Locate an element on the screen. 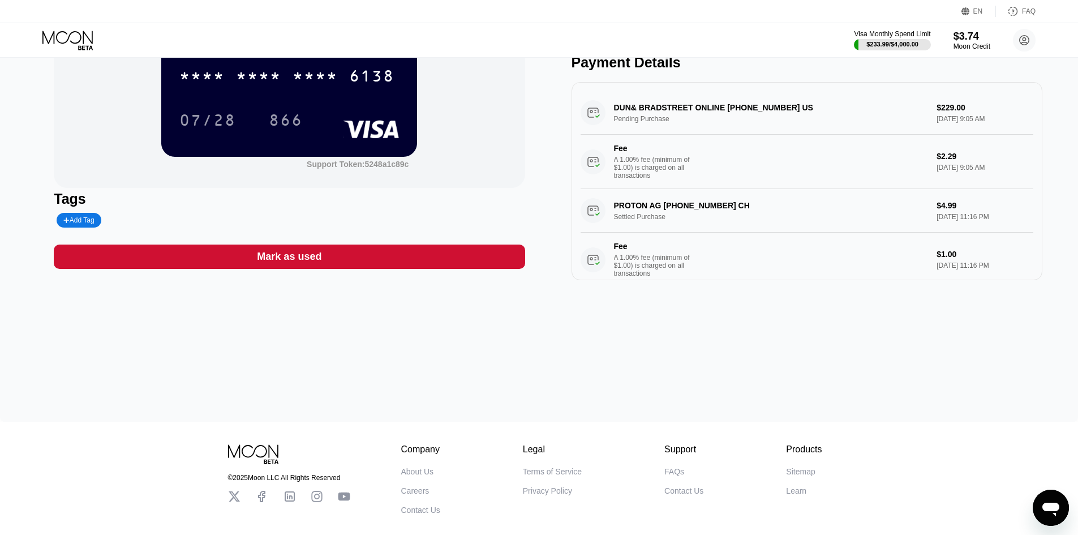 The width and height of the screenshot is (1078, 535). div: Learn is located at coordinates (796, 491).